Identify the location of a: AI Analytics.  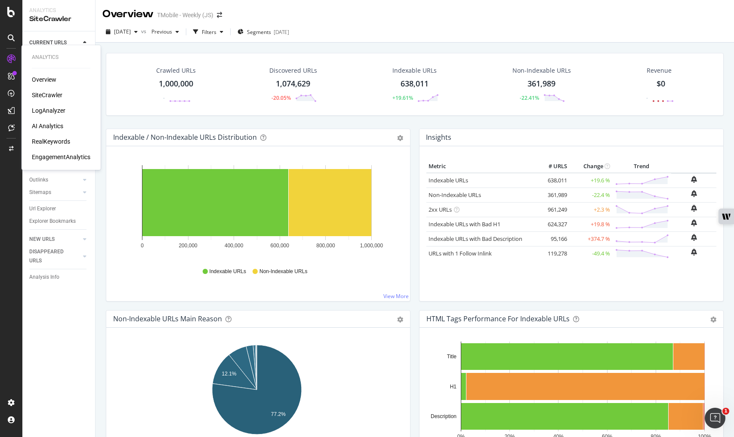
(47, 126).